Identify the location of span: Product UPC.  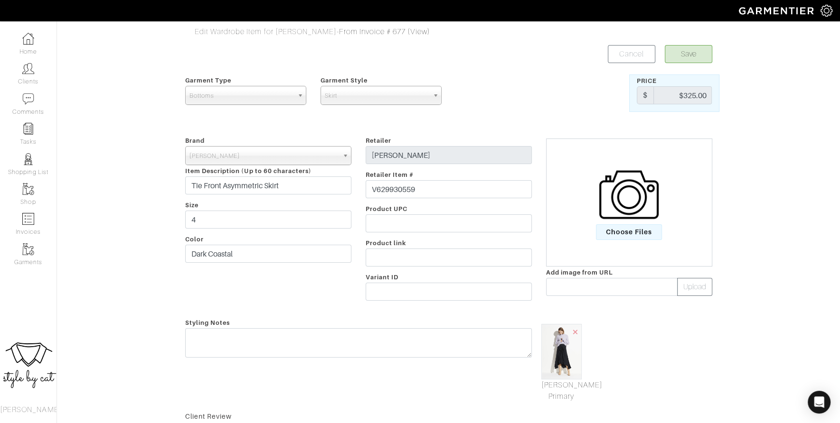
(386, 209).